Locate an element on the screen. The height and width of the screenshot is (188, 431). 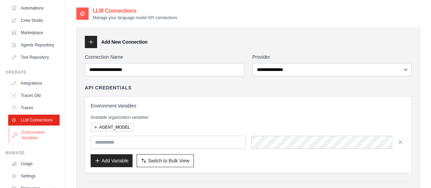
a: Integrations is located at coordinates (34, 83).